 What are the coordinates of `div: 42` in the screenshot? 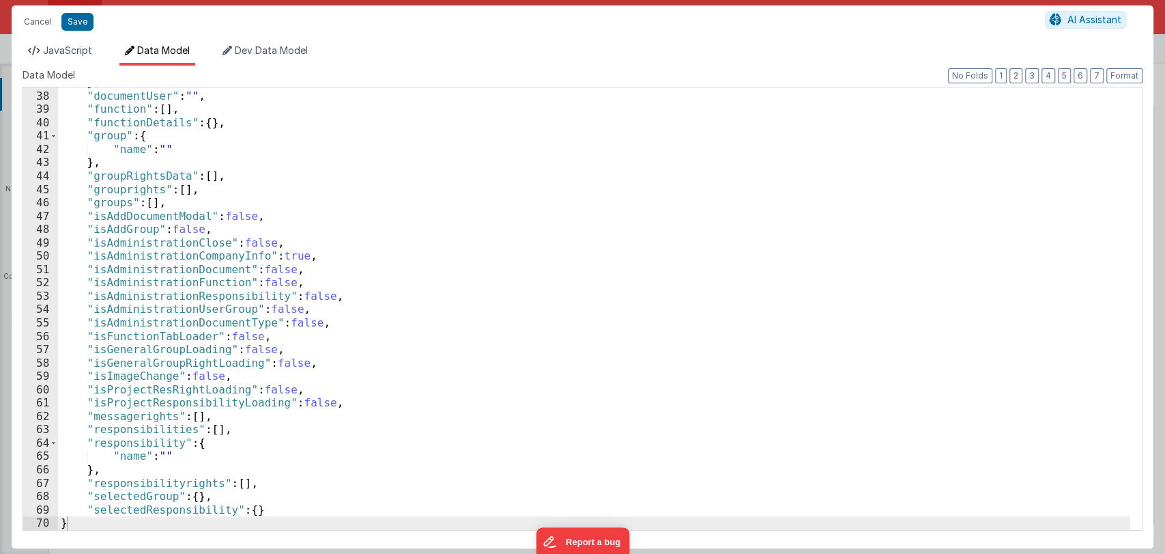 It's located at (40, 149).